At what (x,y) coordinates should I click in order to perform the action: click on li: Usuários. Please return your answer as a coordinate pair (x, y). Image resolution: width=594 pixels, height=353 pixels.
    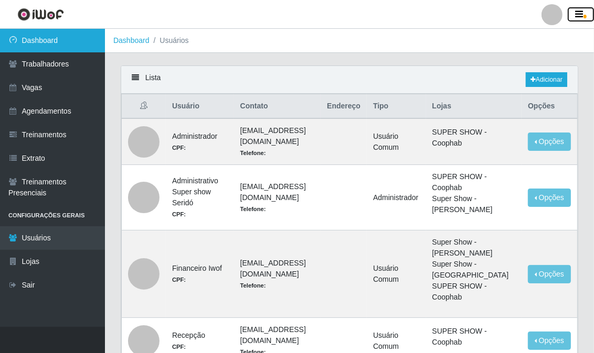
    Looking at the image, I should click on (169, 40).